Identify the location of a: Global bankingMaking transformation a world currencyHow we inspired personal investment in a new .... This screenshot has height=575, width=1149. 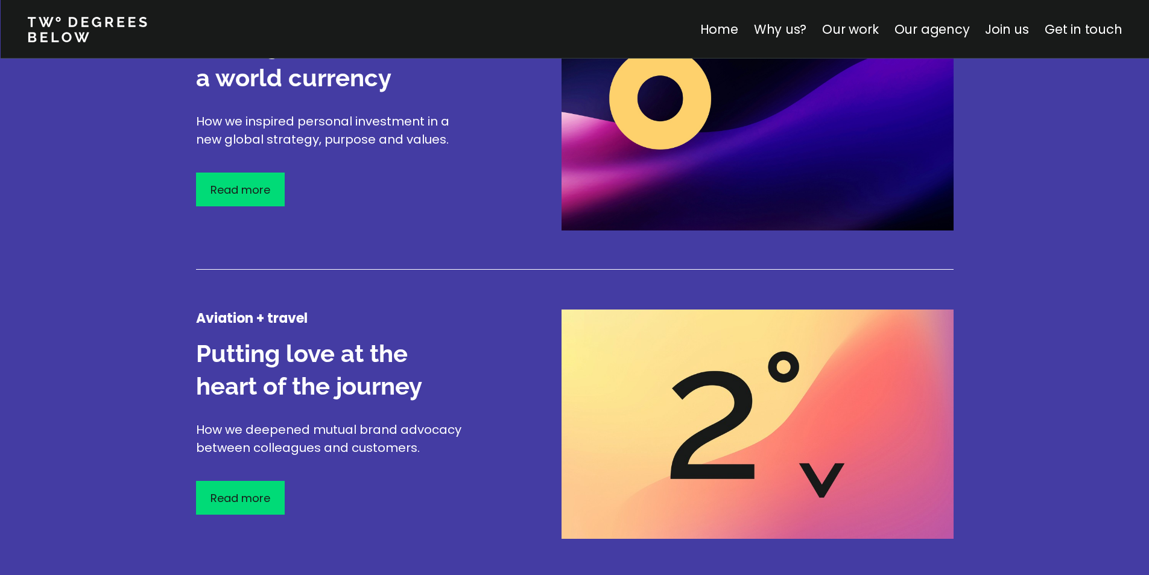
(575, 152).